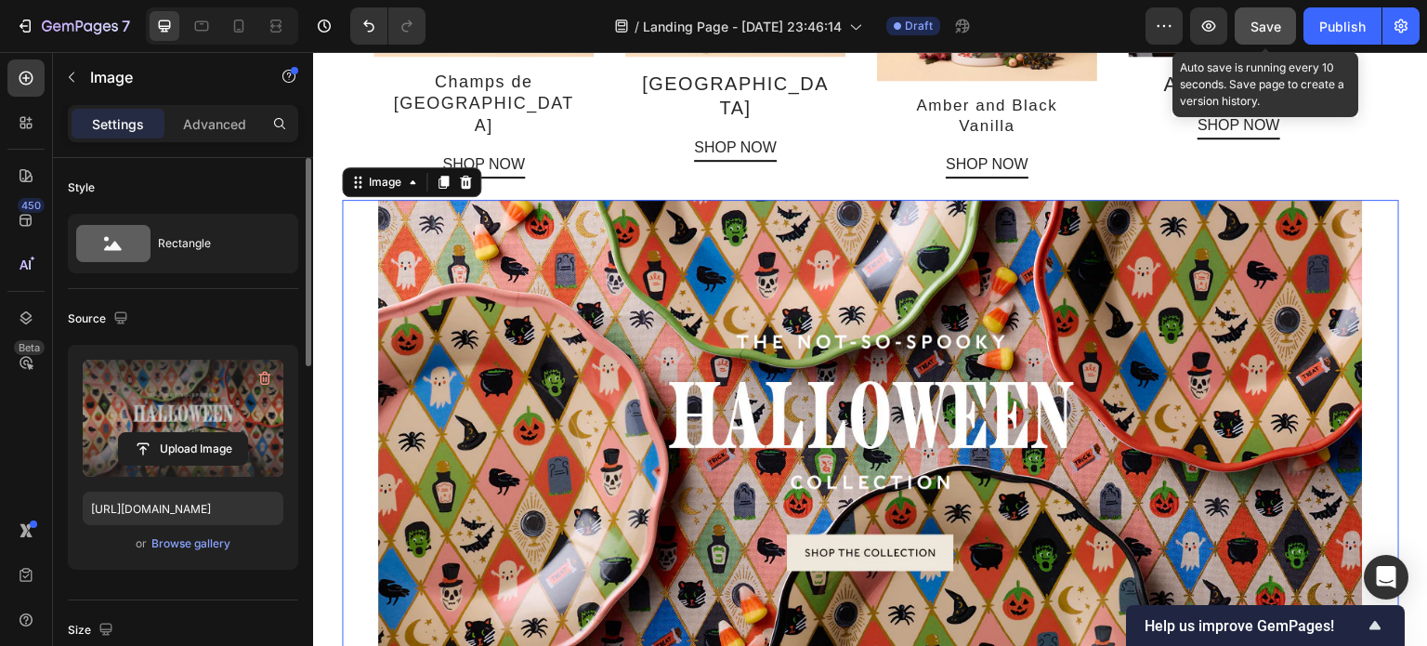 The width and height of the screenshot is (1427, 646). Describe the element at coordinates (1386, 577) in the screenshot. I see `div: Open Intercom Messenger` at that location.